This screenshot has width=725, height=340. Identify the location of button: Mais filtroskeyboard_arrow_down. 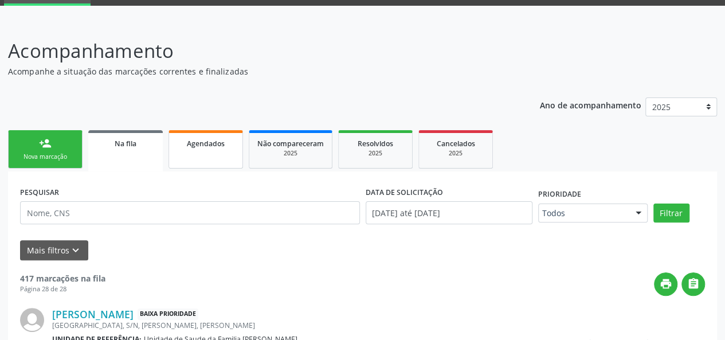
(54, 250).